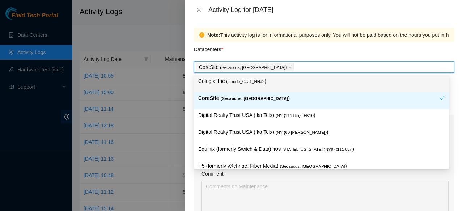 The image size is (463, 211). What do you see at coordinates (321, 81) in the screenshot?
I see `p: Cologix, Inc )` at bounding box center [321, 81].